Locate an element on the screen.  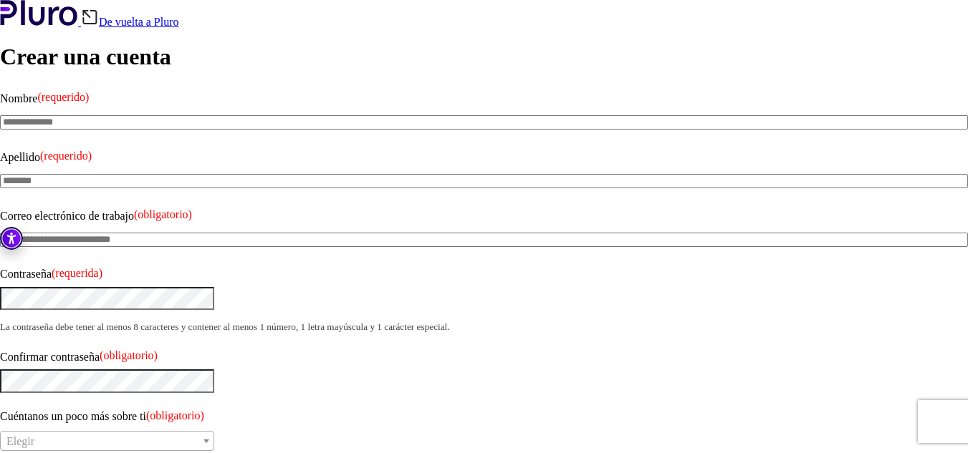
font: De vuelta a Pluro is located at coordinates (139, 21).